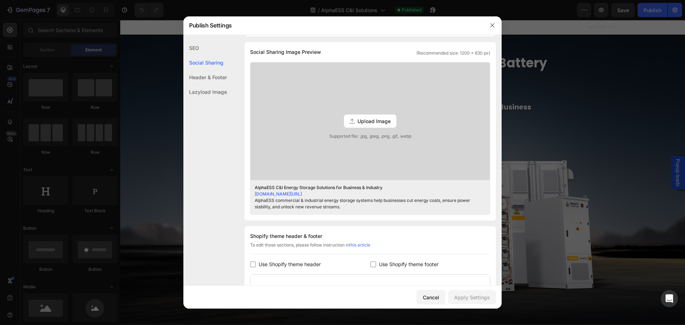 This screenshot has height=325, width=685. What do you see at coordinates (285, 52) in the screenshot?
I see `span: Social Sharing Image Preview` at bounding box center [285, 52].